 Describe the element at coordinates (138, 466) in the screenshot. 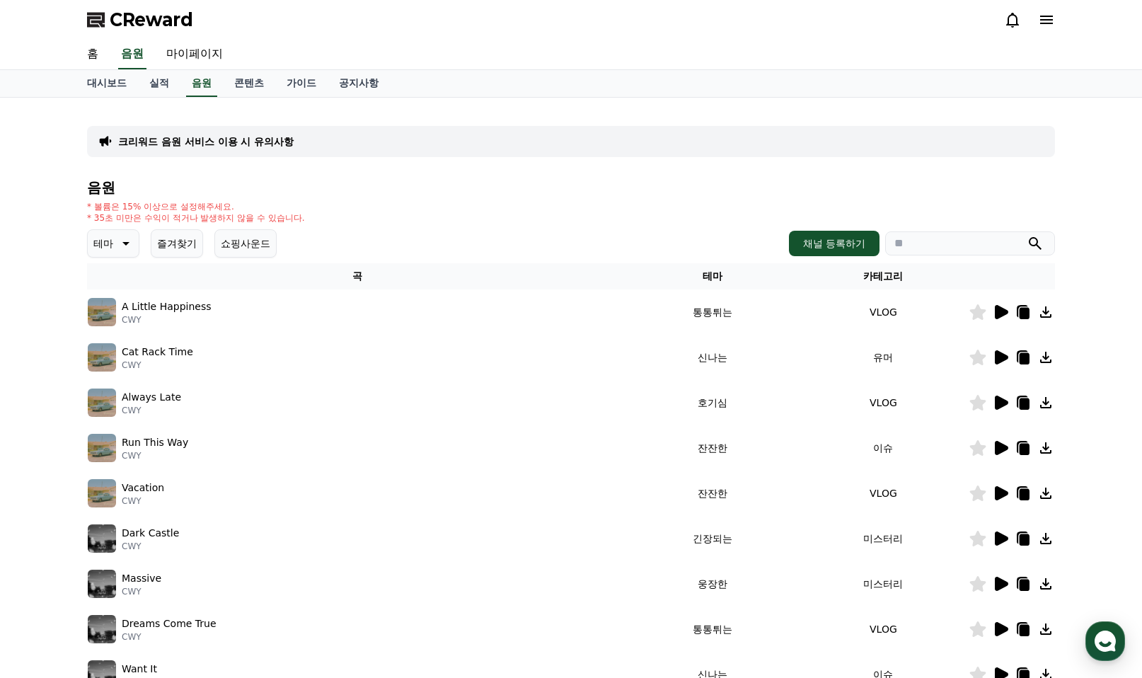

I see `a: 대화` at that location.